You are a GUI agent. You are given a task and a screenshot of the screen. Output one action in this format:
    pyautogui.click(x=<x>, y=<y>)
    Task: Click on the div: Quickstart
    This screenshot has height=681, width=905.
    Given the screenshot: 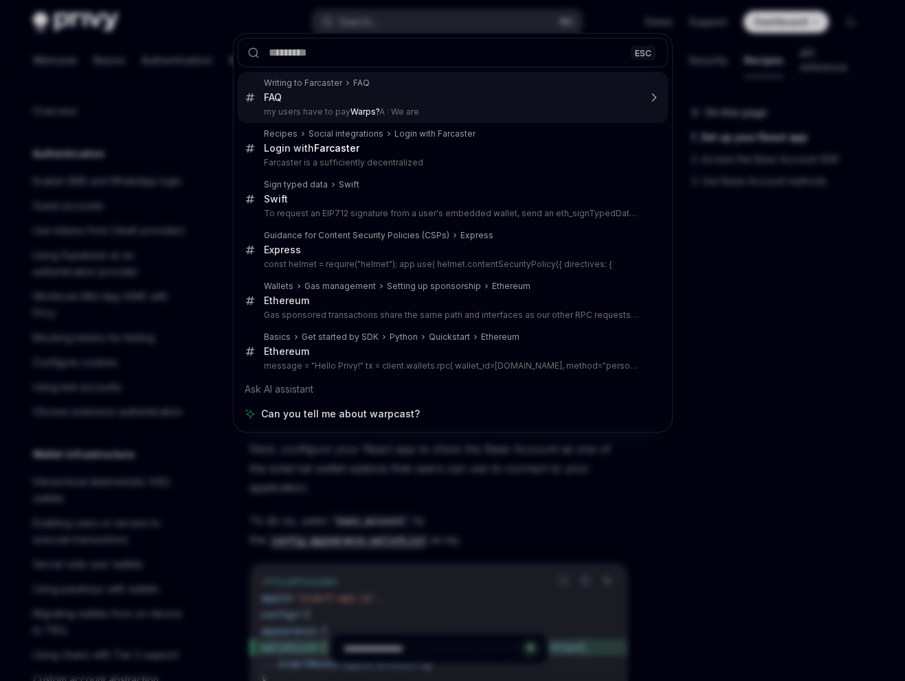 What is the action you would take?
    pyautogui.click(x=449, y=337)
    